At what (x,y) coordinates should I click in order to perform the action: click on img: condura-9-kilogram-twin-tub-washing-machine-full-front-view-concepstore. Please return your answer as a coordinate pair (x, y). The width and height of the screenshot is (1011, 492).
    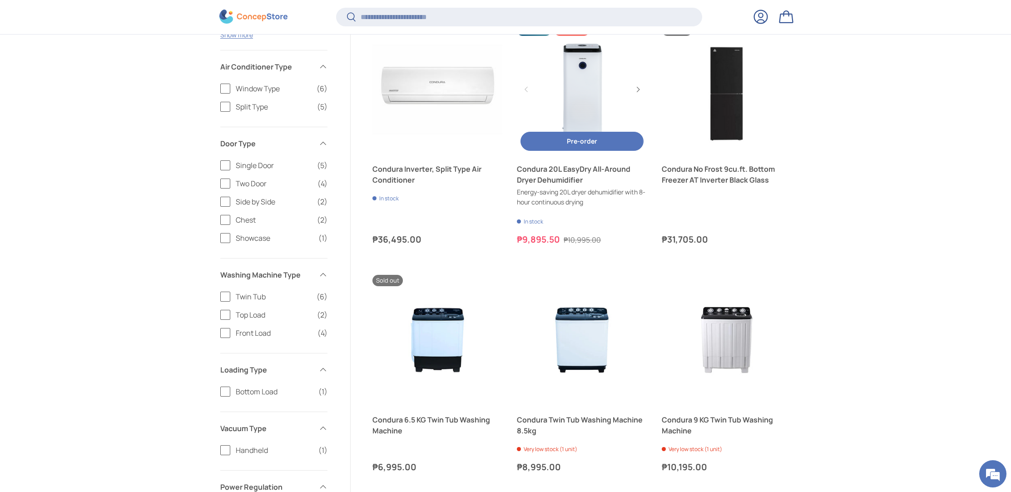
    Looking at the image, I should click on (727, 340).